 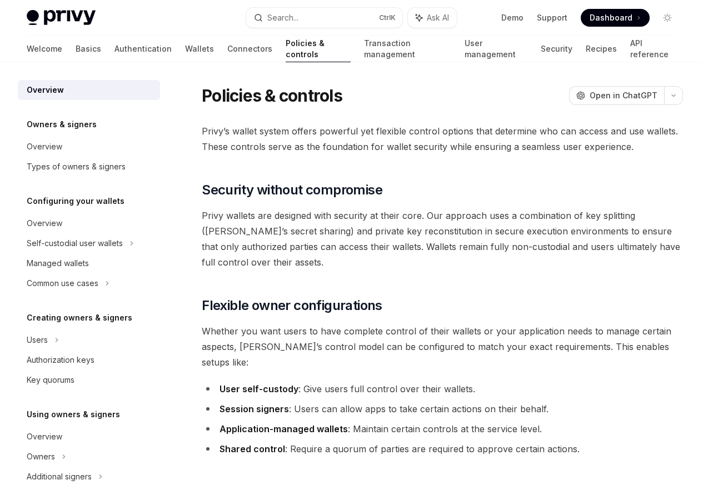 What do you see at coordinates (76, 201) in the screenshot?
I see `h5: Configuring your wallets` at bounding box center [76, 201].